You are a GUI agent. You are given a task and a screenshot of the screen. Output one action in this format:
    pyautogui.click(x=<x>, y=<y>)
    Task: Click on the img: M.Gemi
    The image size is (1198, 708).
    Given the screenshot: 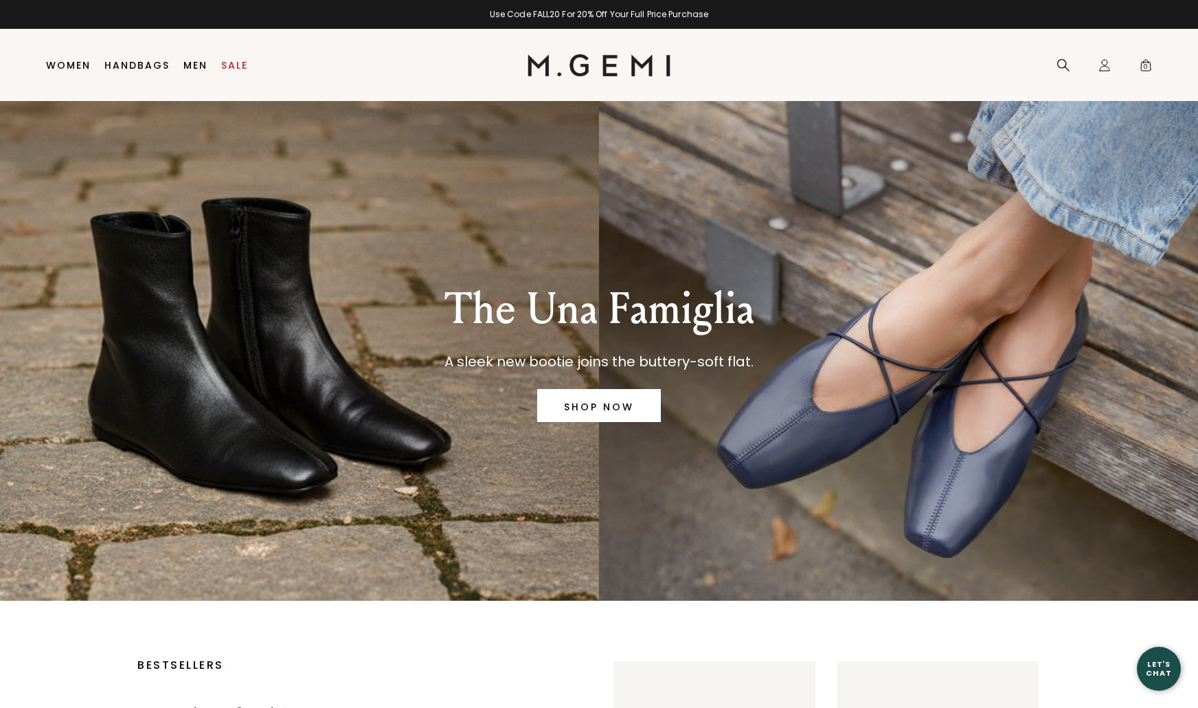 What is the action you would take?
    pyautogui.click(x=599, y=65)
    